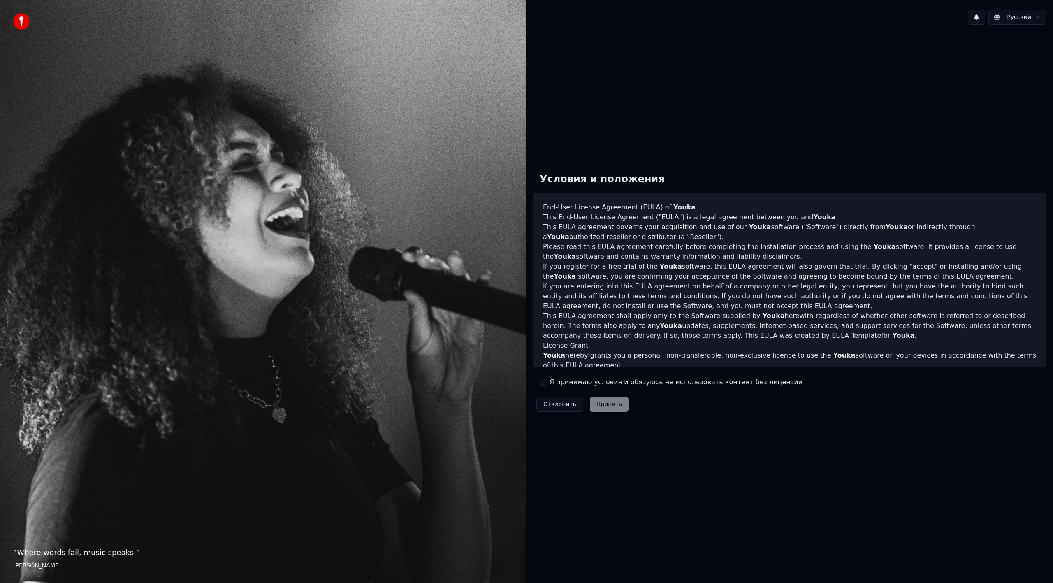  I want to click on p: Please read this EULA agreement carefully before completing the installation process and using th..., so click(790, 252).